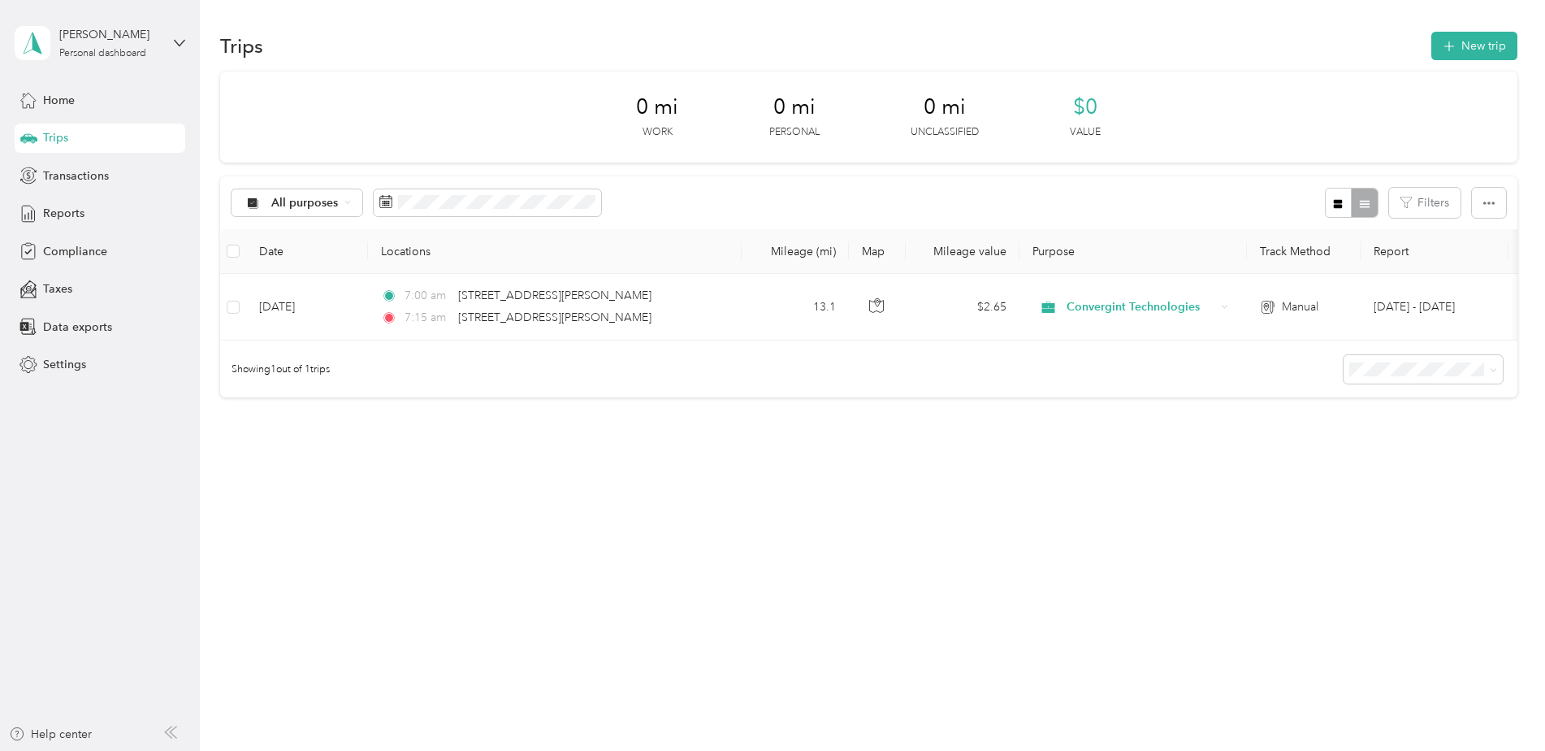 The width and height of the screenshot is (1545, 751). Describe the element at coordinates (63, 213) in the screenshot. I see `span: Reports` at that location.